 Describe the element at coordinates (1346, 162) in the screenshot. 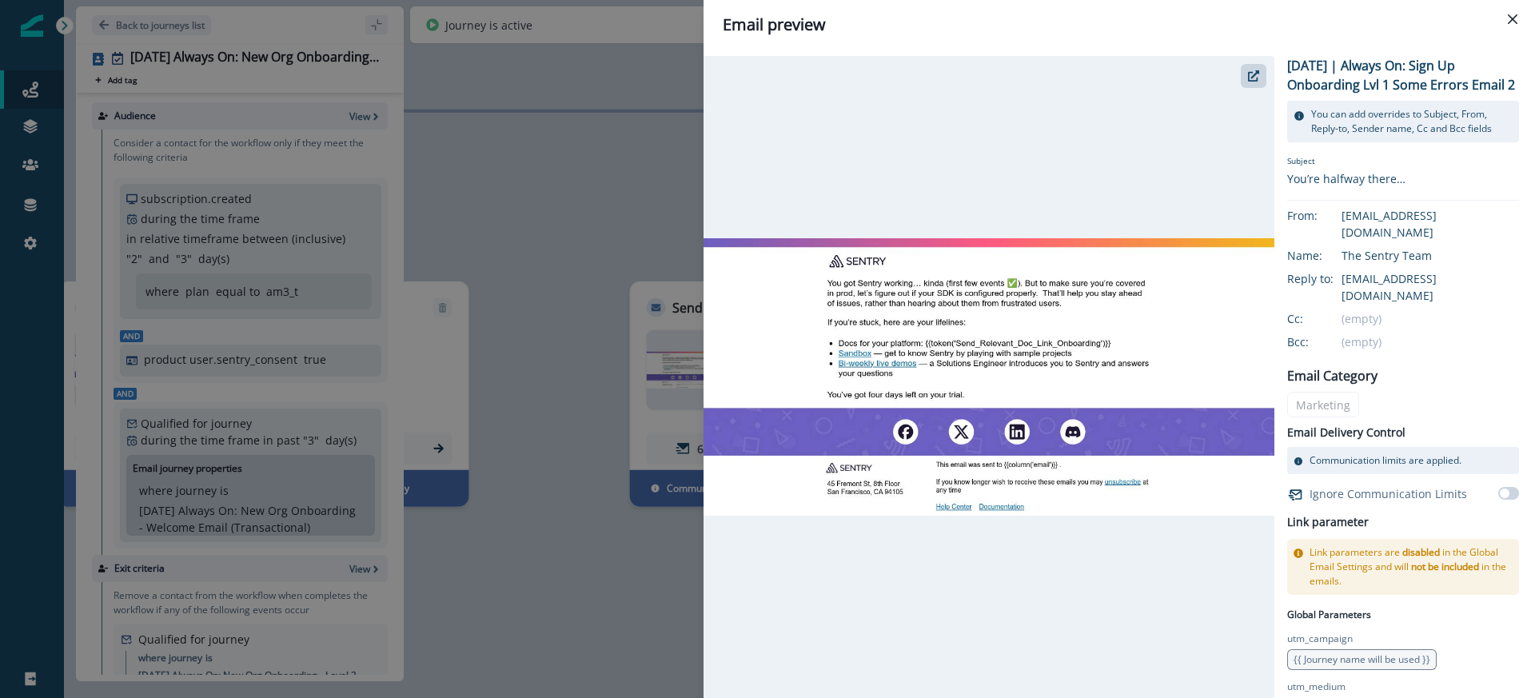

I see `p: Subject` at that location.